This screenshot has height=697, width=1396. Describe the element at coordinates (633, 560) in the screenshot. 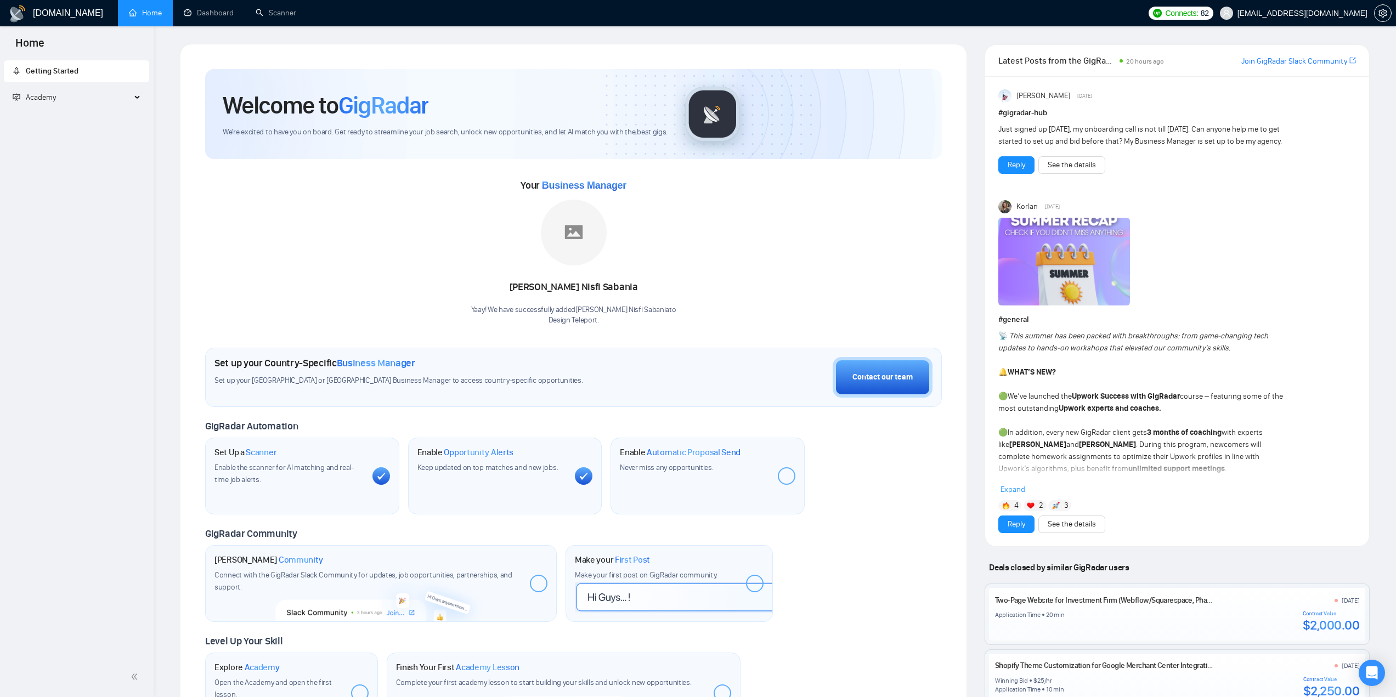

I see `span: First Post` at that location.